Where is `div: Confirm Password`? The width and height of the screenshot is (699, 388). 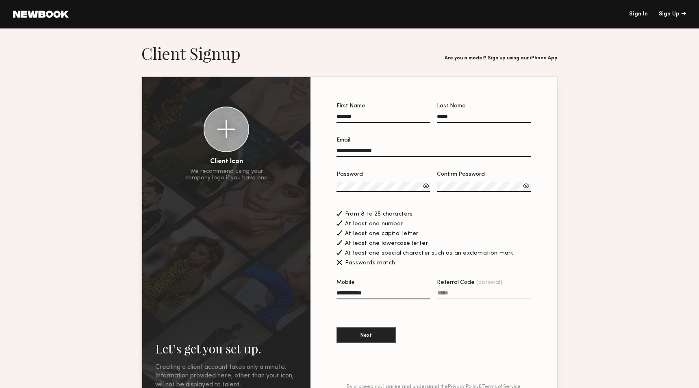 div: Confirm Password is located at coordinates (484, 174).